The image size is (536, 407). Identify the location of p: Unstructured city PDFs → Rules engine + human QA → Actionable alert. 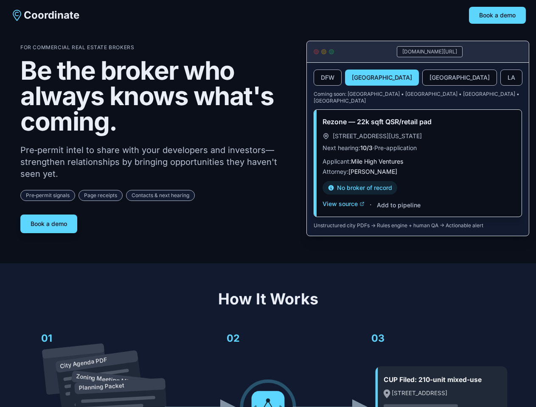
(417, 226).